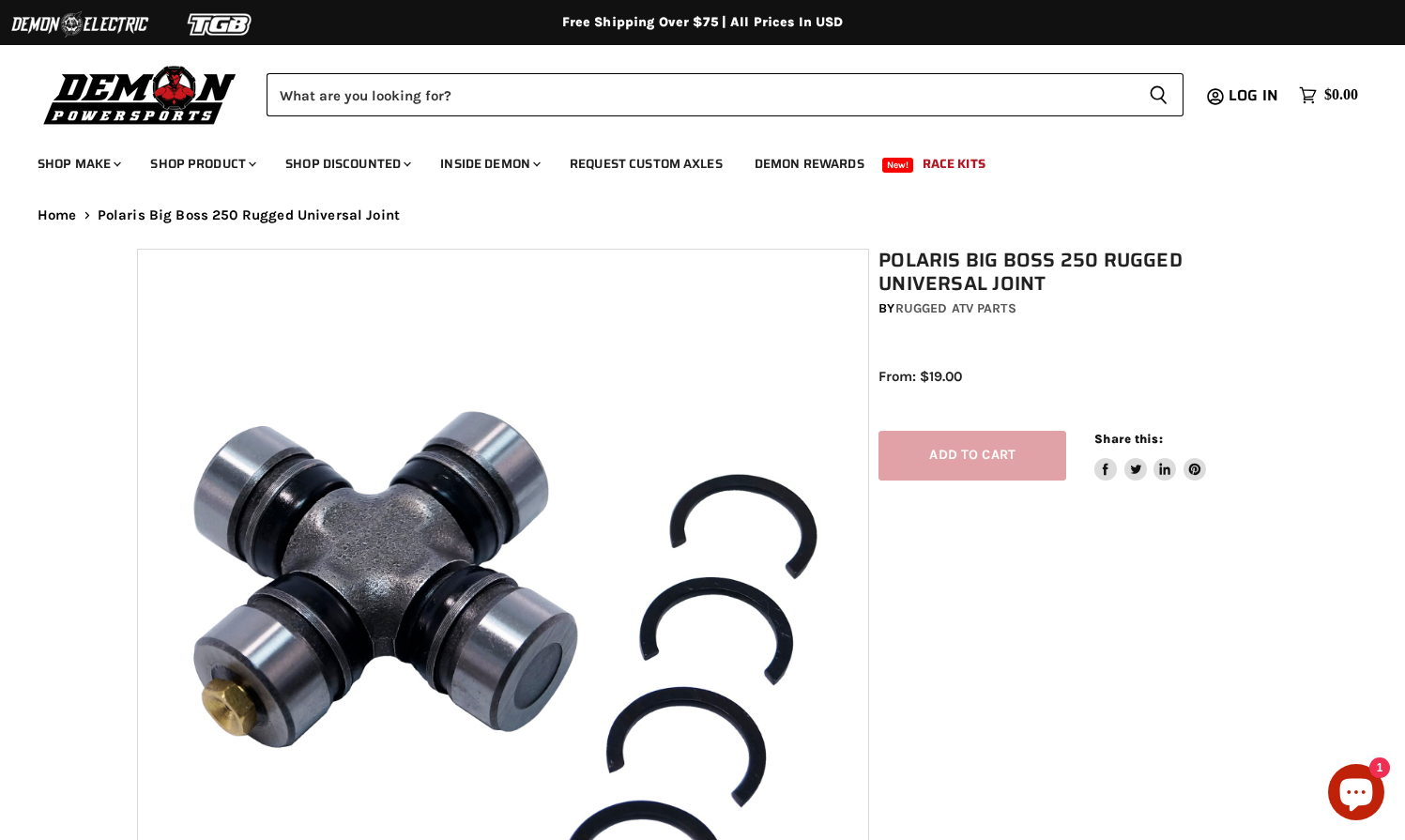 This screenshot has width=1405, height=840. I want to click on a: Shop Product, so click(202, 163).